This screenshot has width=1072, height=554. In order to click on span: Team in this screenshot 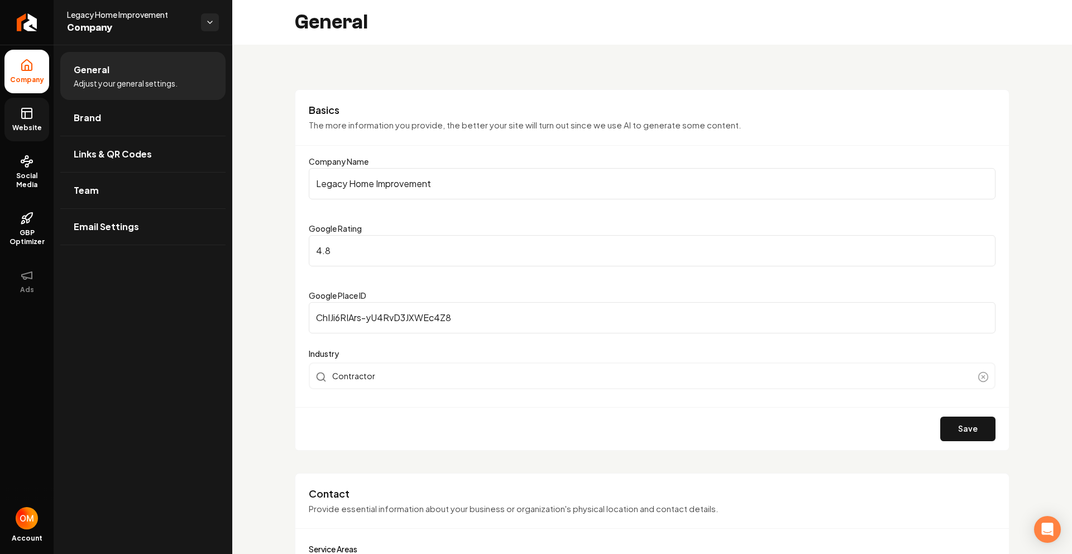, I will do `click(86, 190)`.